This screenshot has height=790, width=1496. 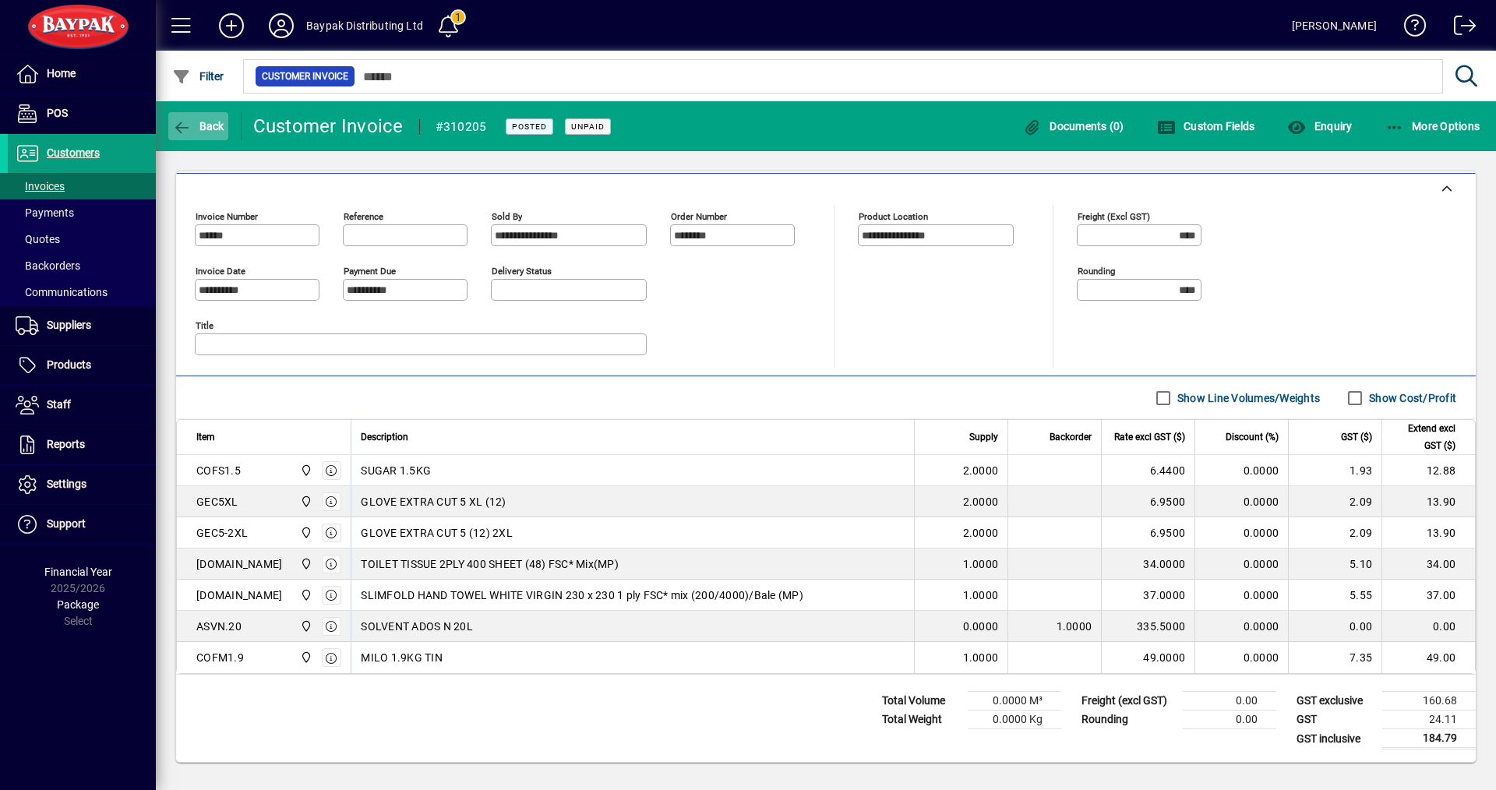 What do you see at coordinates (981, 627) in the screenshot?
I see `span: 0.0000` at bounding box center [981, 627].